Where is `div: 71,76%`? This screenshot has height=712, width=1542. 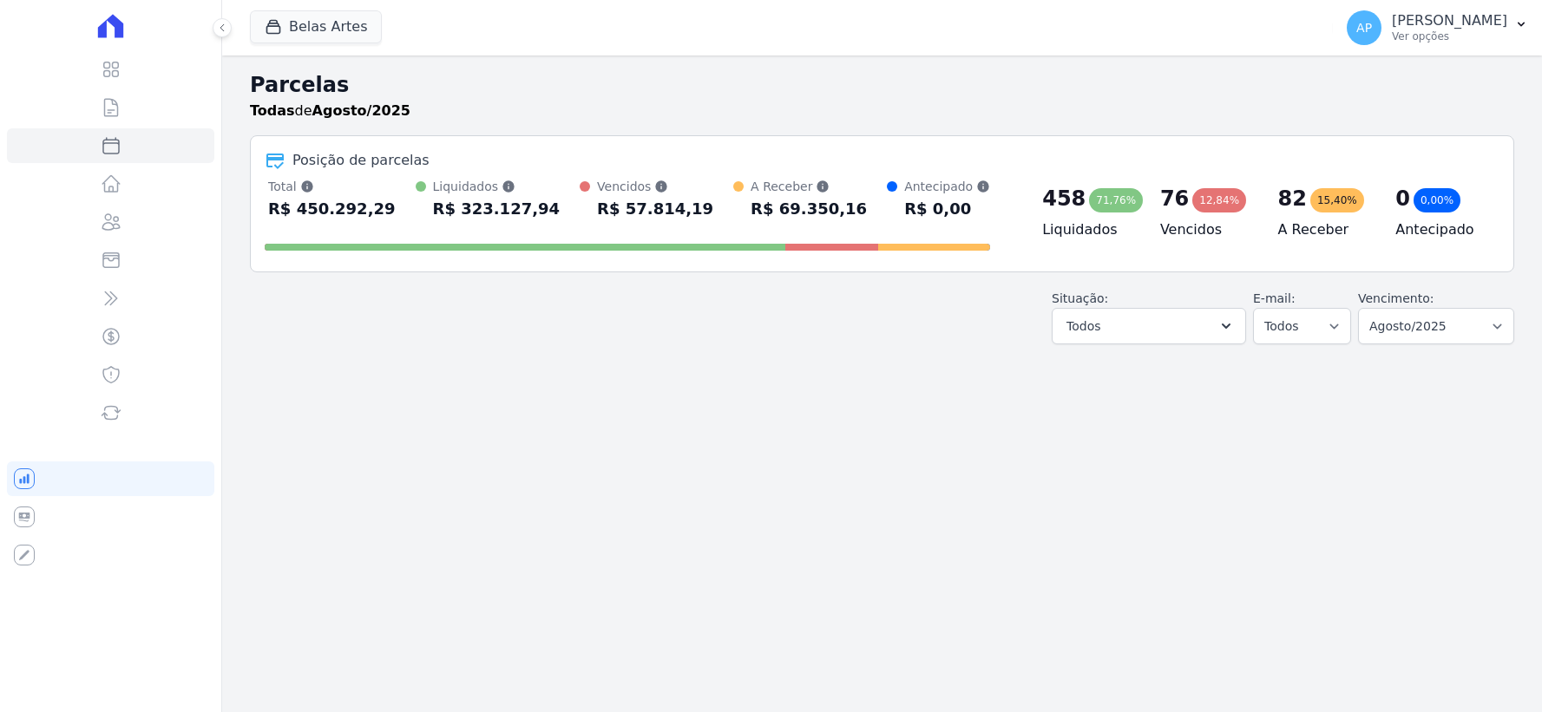
div: 71,76% is located at coordinates (1116, 200).